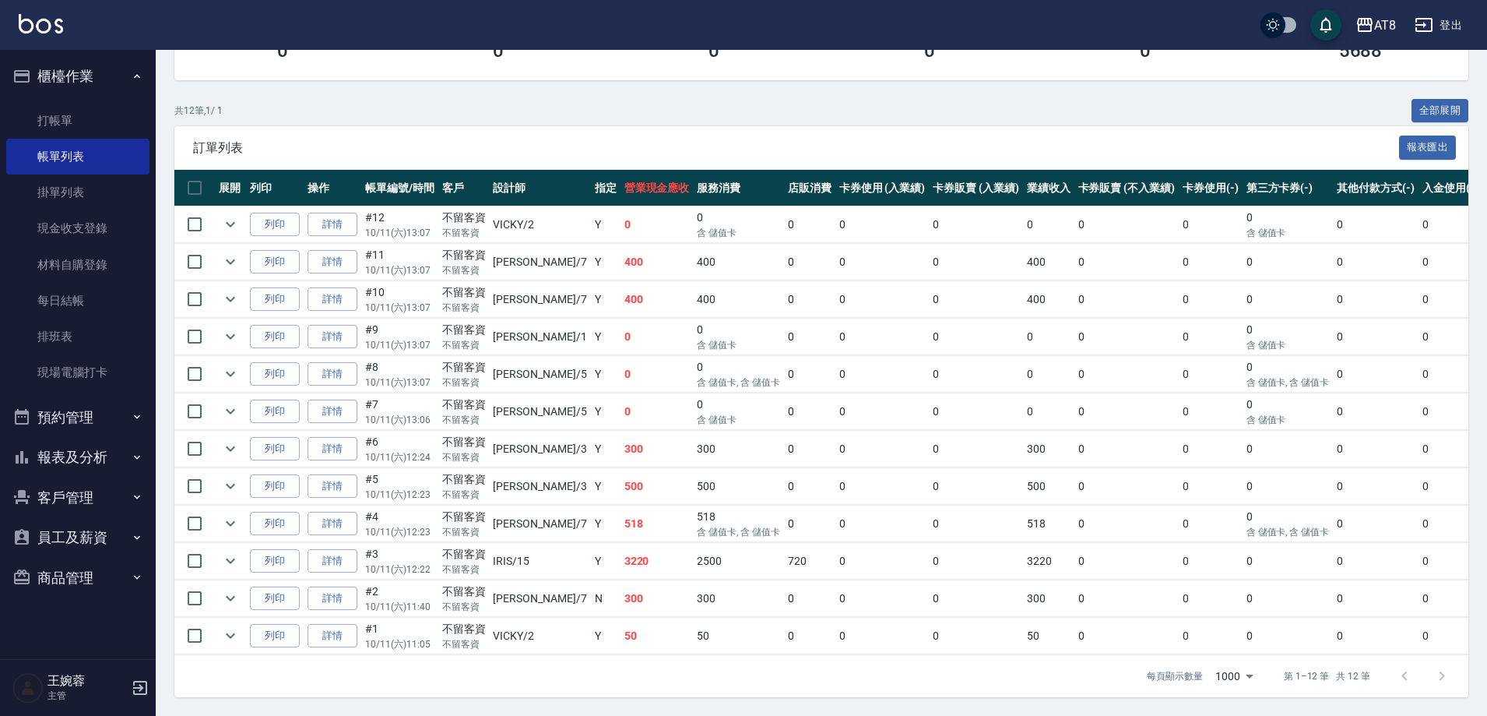 Image resolution: width=1487 pixels, height=716 pixels. What do you see at coordinates (87, 695) in the screenshot?
I see `p: 主管` at bounding box center [87, 695].